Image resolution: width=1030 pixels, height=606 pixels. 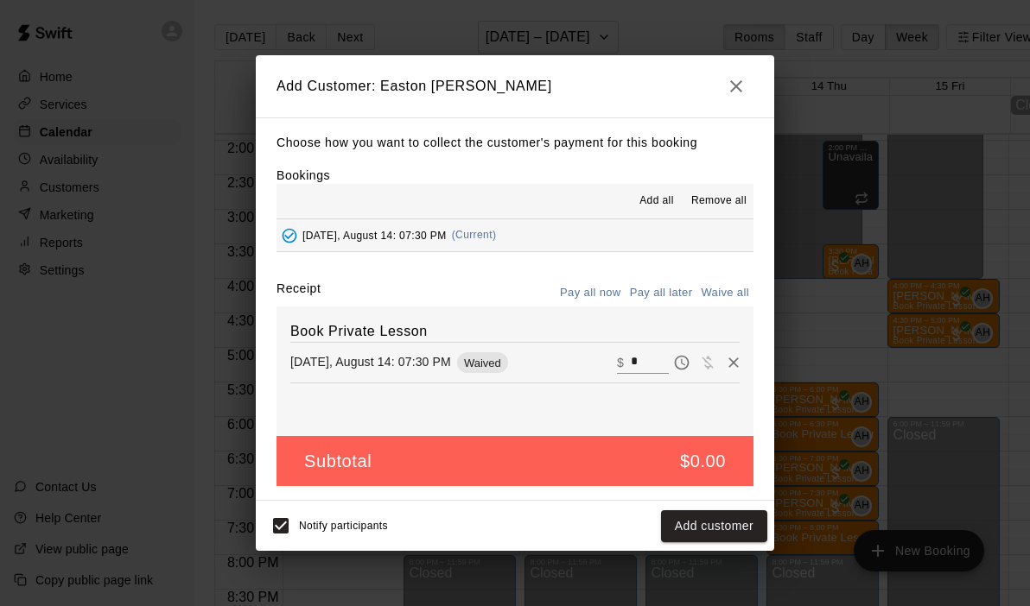 What do you see at coordinates (303, 175) in the screenshot?
I see `label: Bookings` at bounding box center [303, 175].